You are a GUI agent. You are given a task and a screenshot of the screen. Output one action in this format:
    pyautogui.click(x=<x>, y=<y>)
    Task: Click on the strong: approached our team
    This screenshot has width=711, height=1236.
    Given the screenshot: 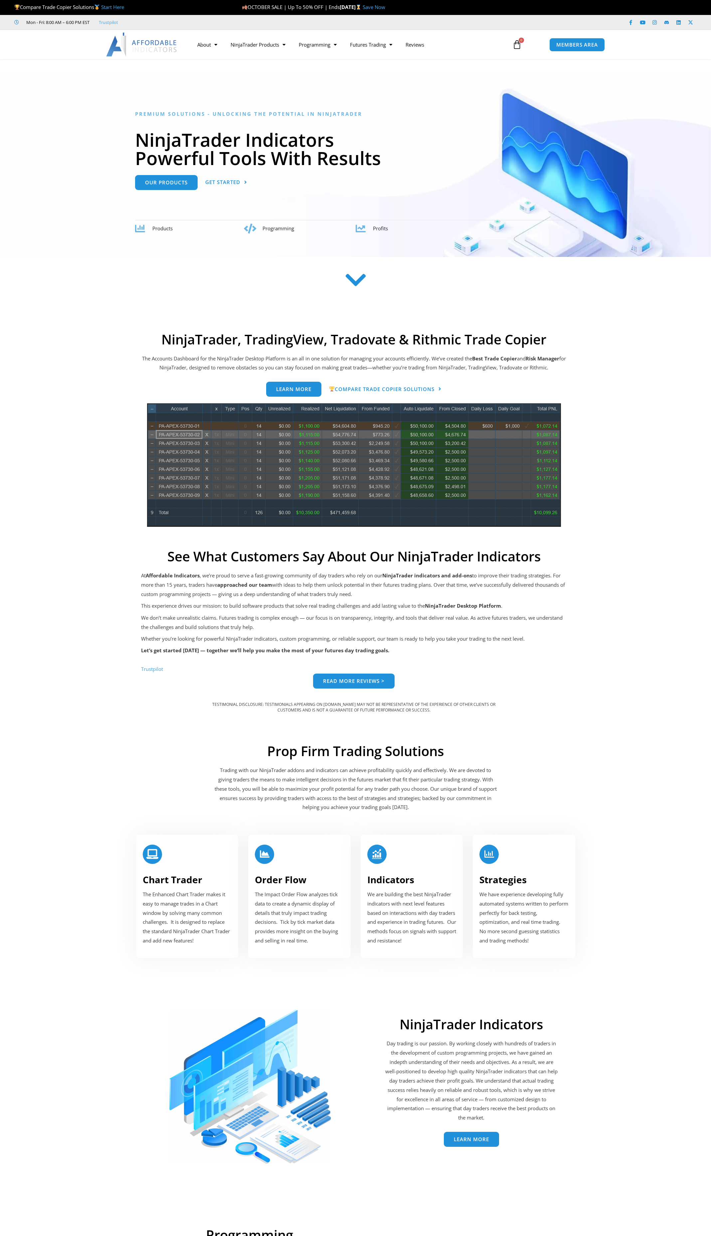 What is the action you would take?
    pyautogui.click(x=245, y=585)
    